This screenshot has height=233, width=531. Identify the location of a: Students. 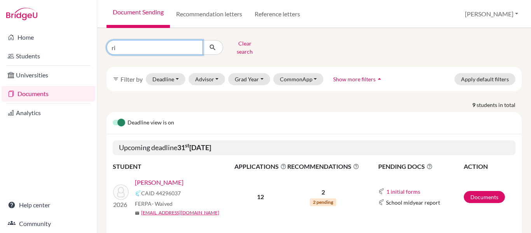
(48, 56).